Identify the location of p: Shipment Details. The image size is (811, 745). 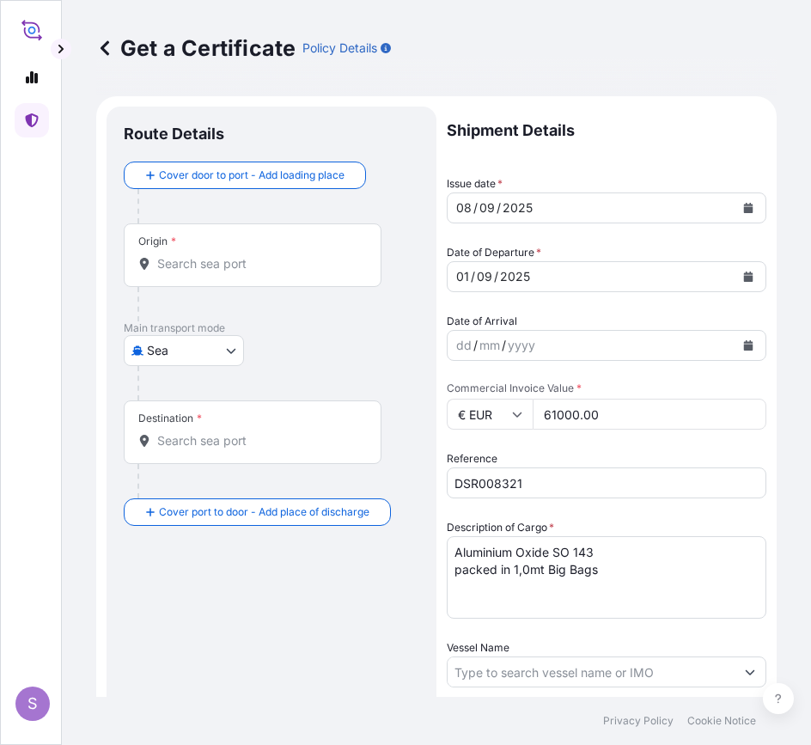
(606, 131).